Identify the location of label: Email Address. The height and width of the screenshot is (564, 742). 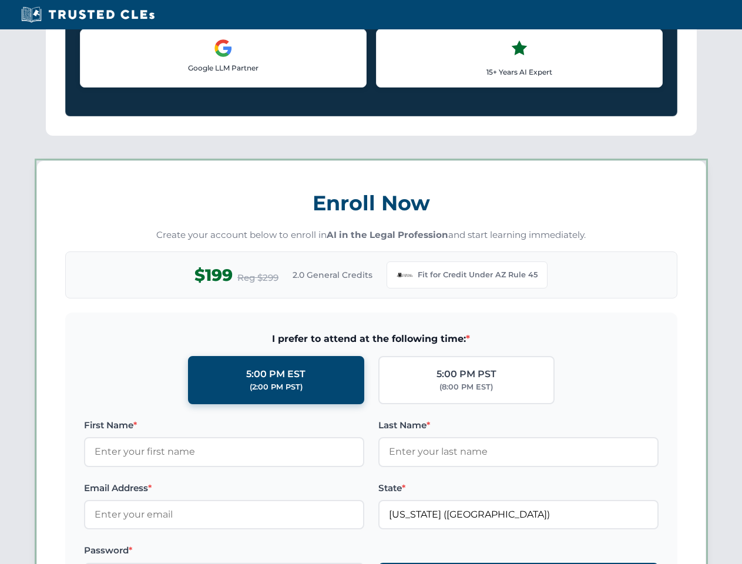
(224, 488).